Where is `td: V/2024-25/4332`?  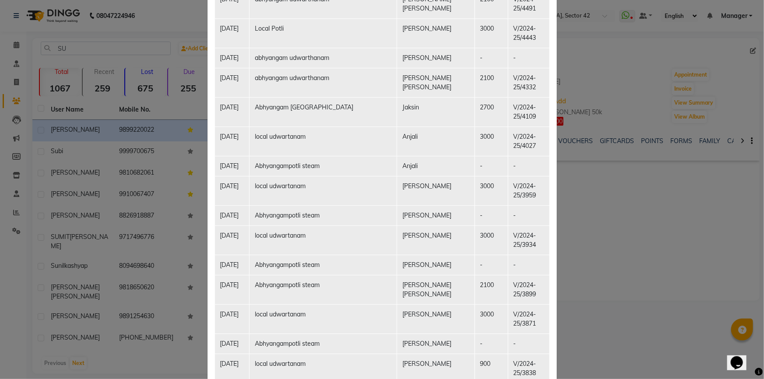 td: V/2024-25/4332 is located at coordinates (528, 82).